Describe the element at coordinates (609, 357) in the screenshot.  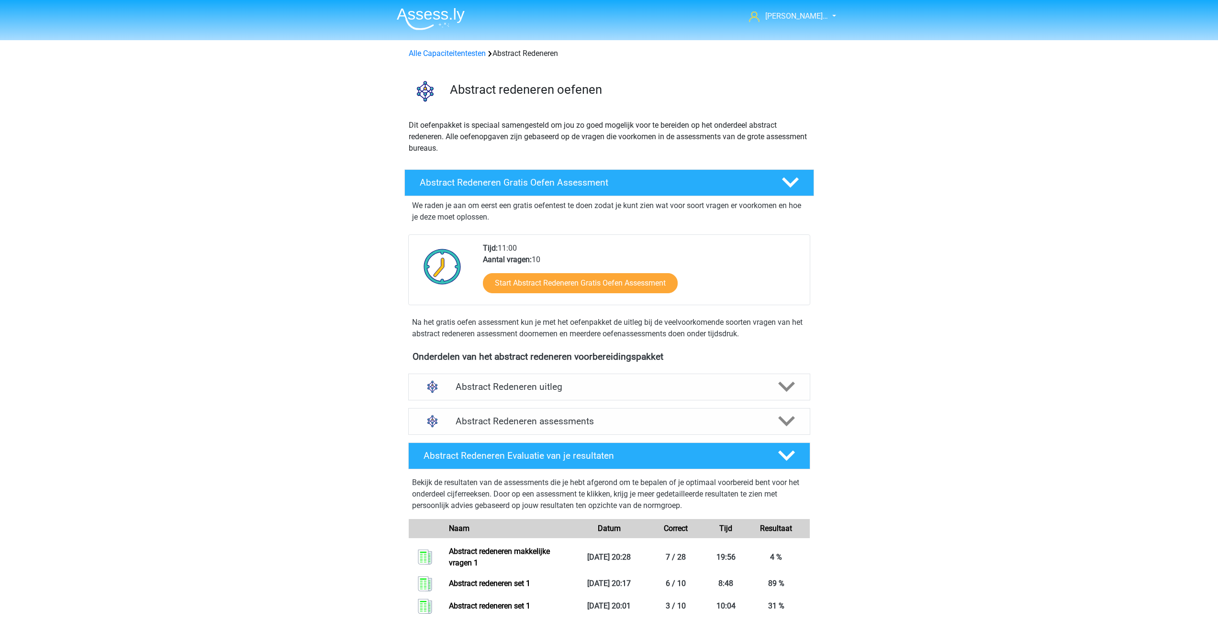
I see `h4: Onderdelen van het abstract redeneren voorbereidingspakket` at that location.